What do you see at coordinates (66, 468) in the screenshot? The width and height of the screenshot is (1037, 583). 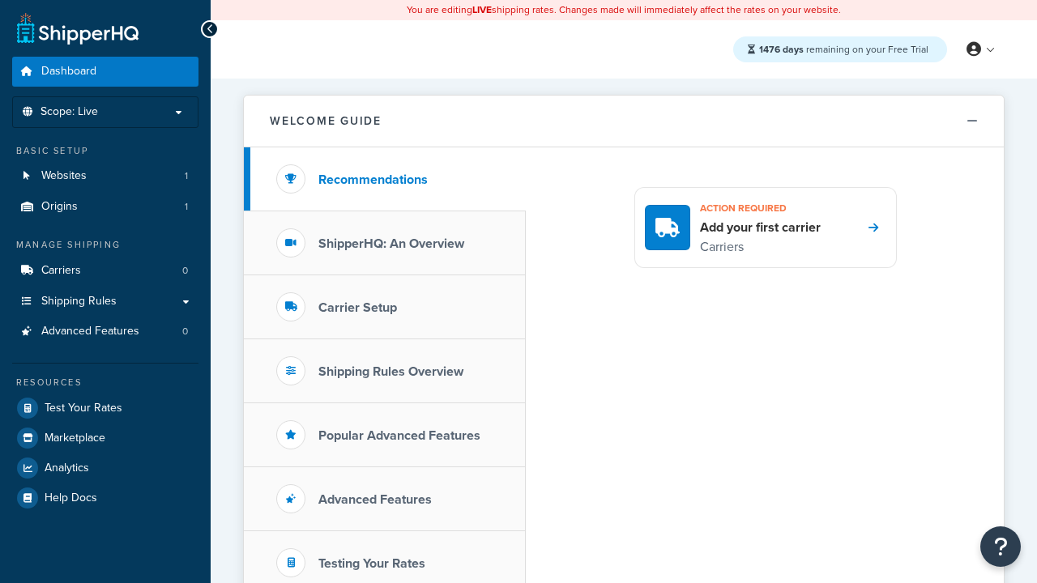 I see `span: Analytics` at bounding box center [66, 468].